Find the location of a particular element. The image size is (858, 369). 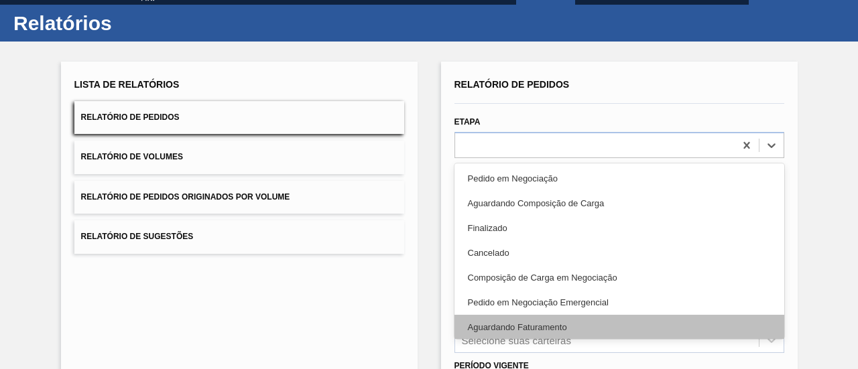

button: Relatório de Volumes is located at coordinates (239, 157).